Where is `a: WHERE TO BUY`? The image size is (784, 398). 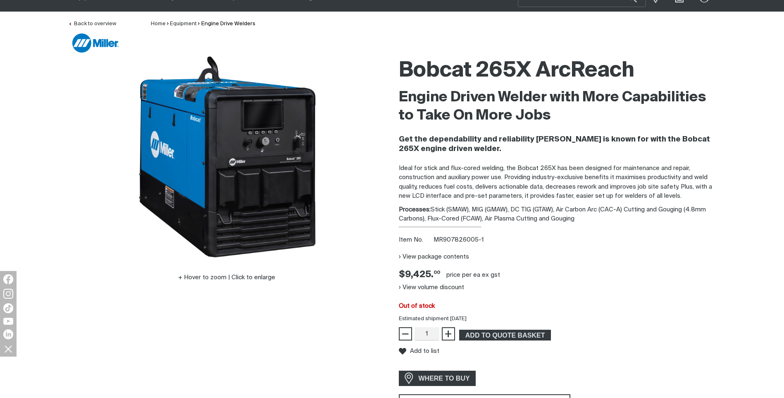
a: WHERE TO BUY is located at coordinates (437, 378).